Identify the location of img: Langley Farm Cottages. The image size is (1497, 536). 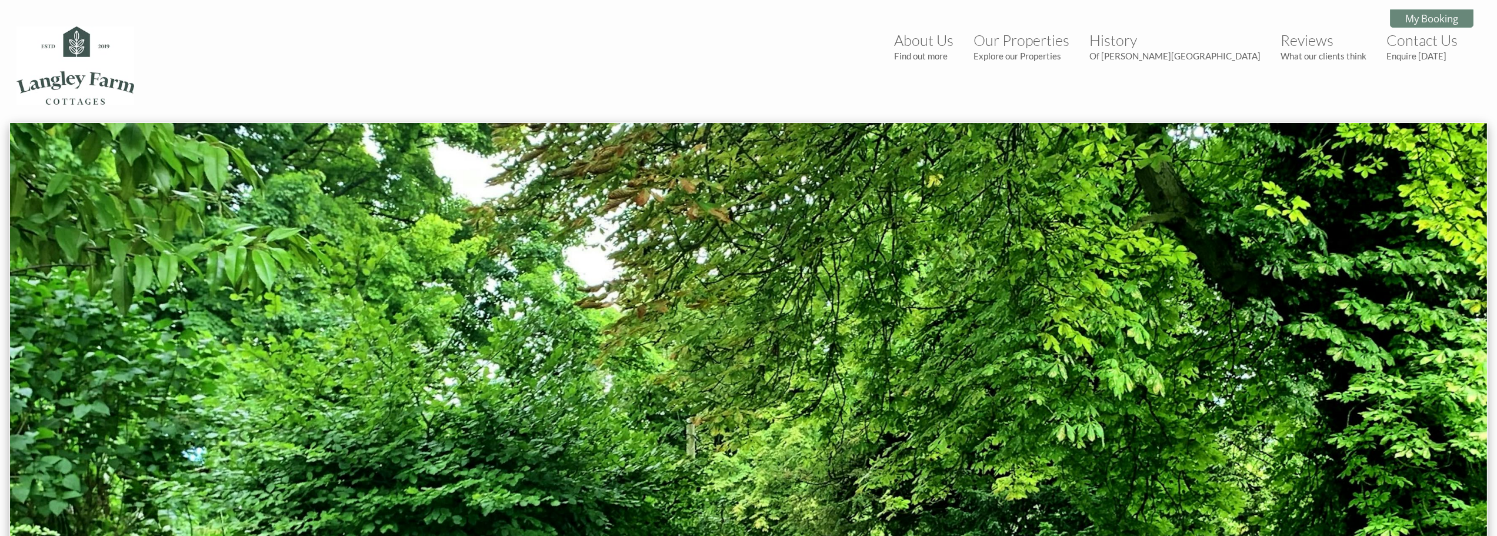
(75, 65).